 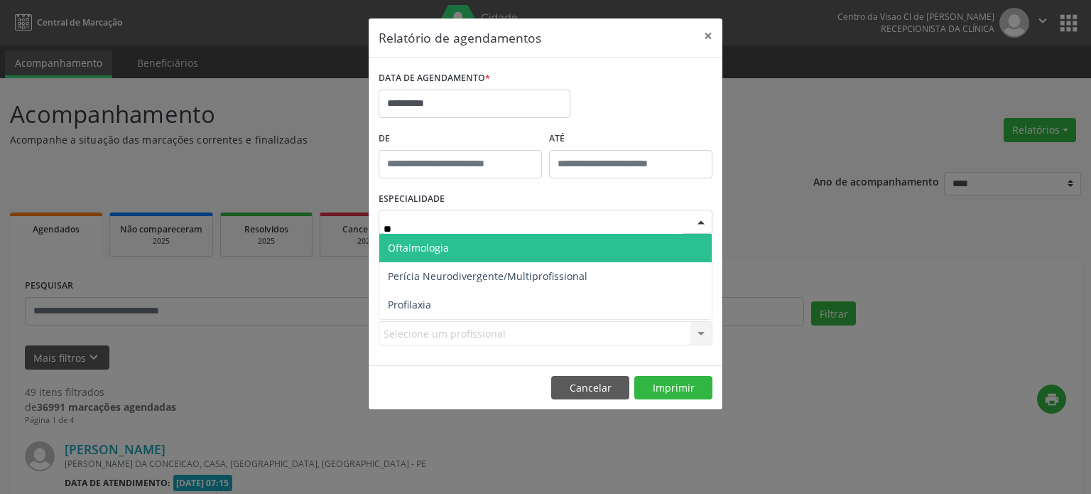 I want to click on label: ATÉ, so click(x=631, y=139).